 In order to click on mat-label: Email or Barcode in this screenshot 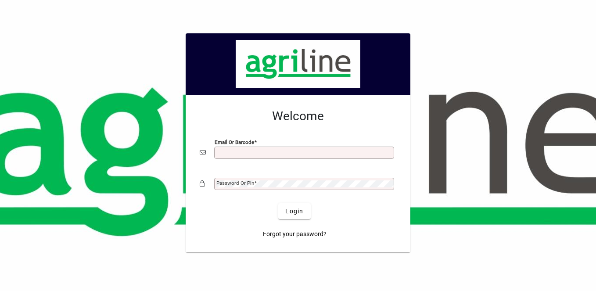, I will do `click(234, 142)`.